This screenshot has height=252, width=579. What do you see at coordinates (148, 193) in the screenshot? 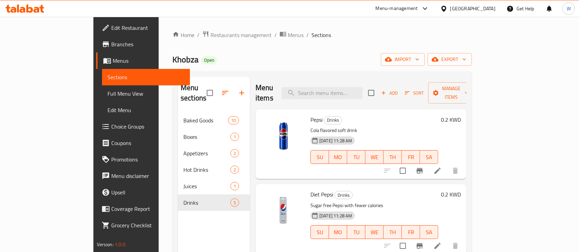
I see `span: Upsell` at bounding box center [148, 193].